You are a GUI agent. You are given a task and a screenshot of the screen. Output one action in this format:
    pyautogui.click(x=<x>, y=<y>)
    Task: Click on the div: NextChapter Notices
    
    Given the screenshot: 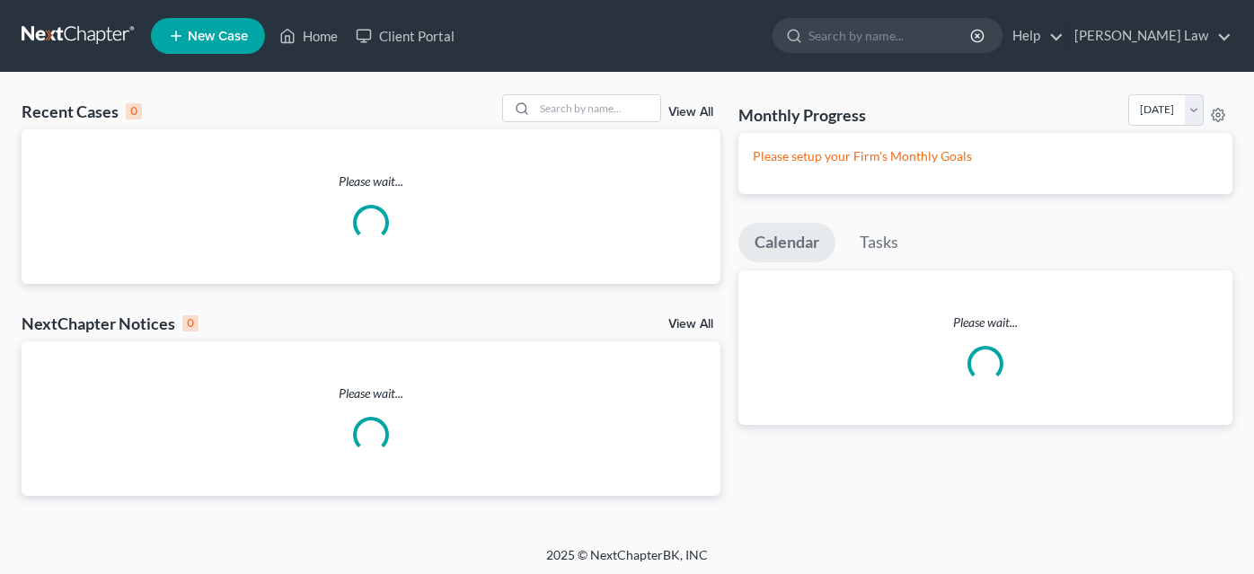 What is the action you would take?
    pyautogui.click(x=110, y=323)
    